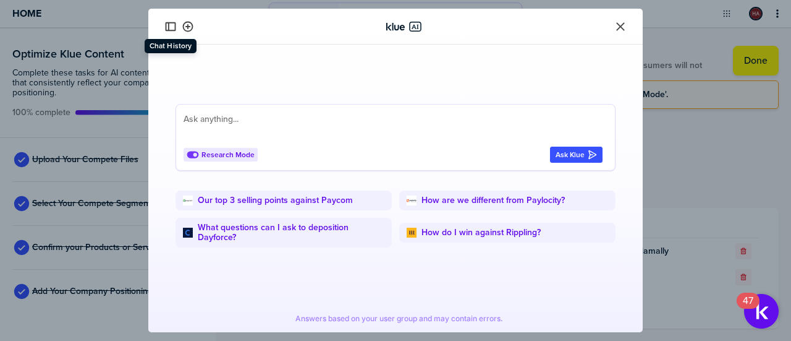  I want to click on button: Open Resource Center, 47 new notifications, so click(762, 311).